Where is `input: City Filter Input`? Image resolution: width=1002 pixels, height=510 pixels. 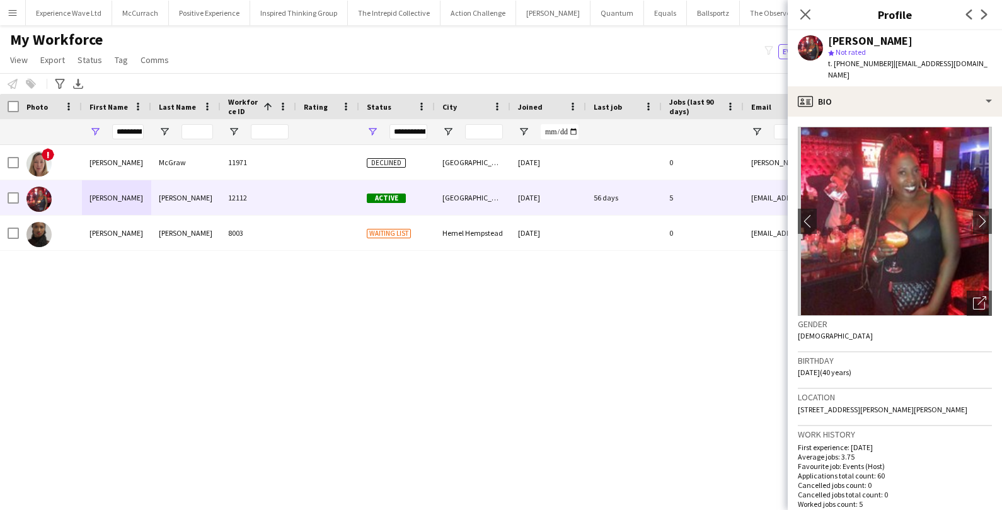 input: City Filter Input is located at coordinates (484, 132).